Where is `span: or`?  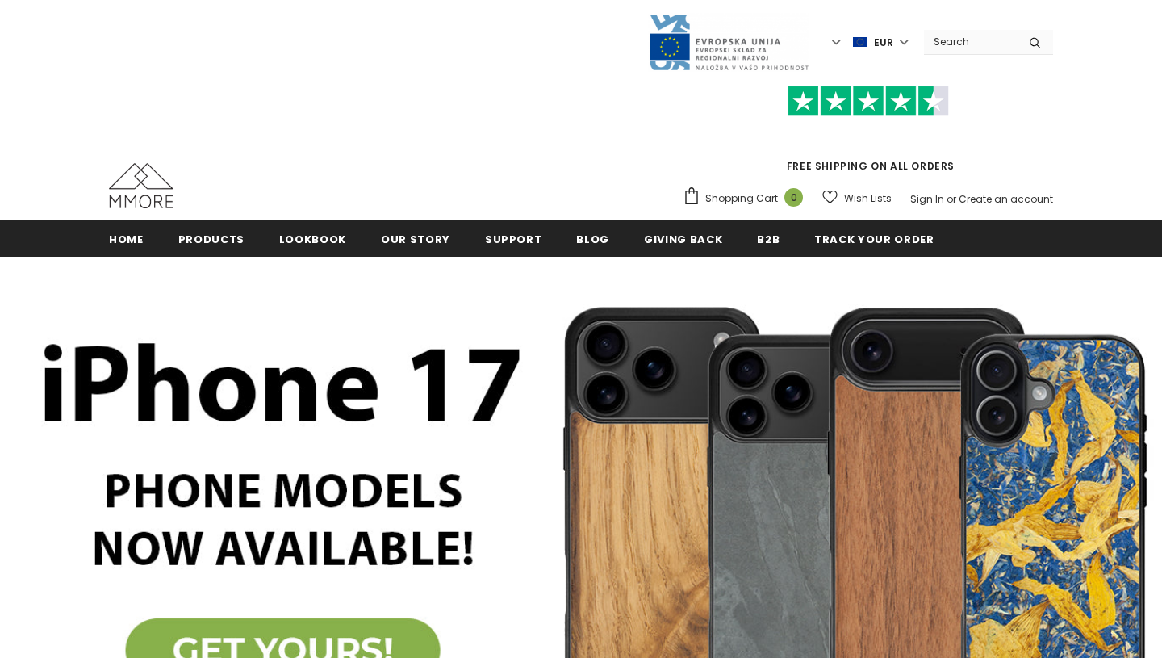
span: or is located at coordinates (951, 198).